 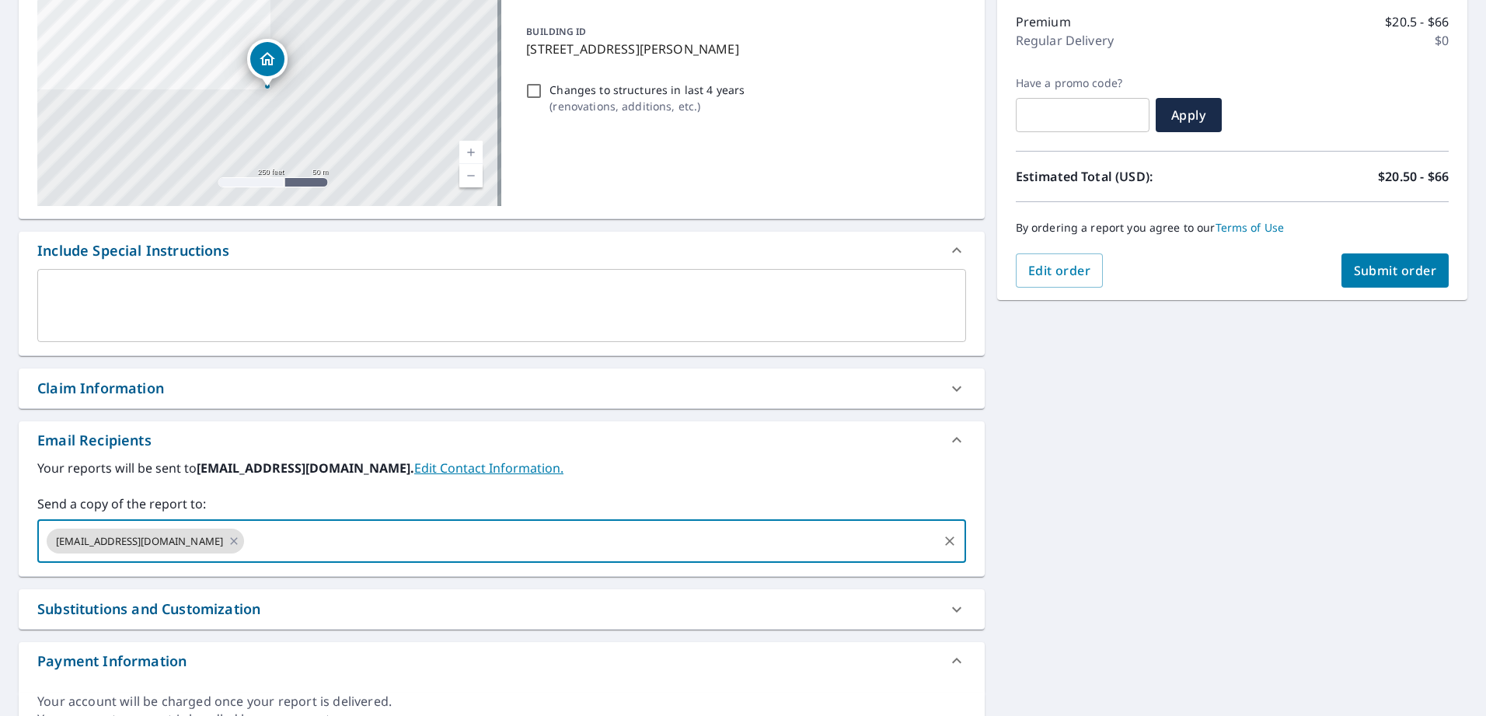 What do you see at coordinates (1065, 40) in the screenshot?
I see `p: Regular Delivery` at bounding box center [1065, 40].